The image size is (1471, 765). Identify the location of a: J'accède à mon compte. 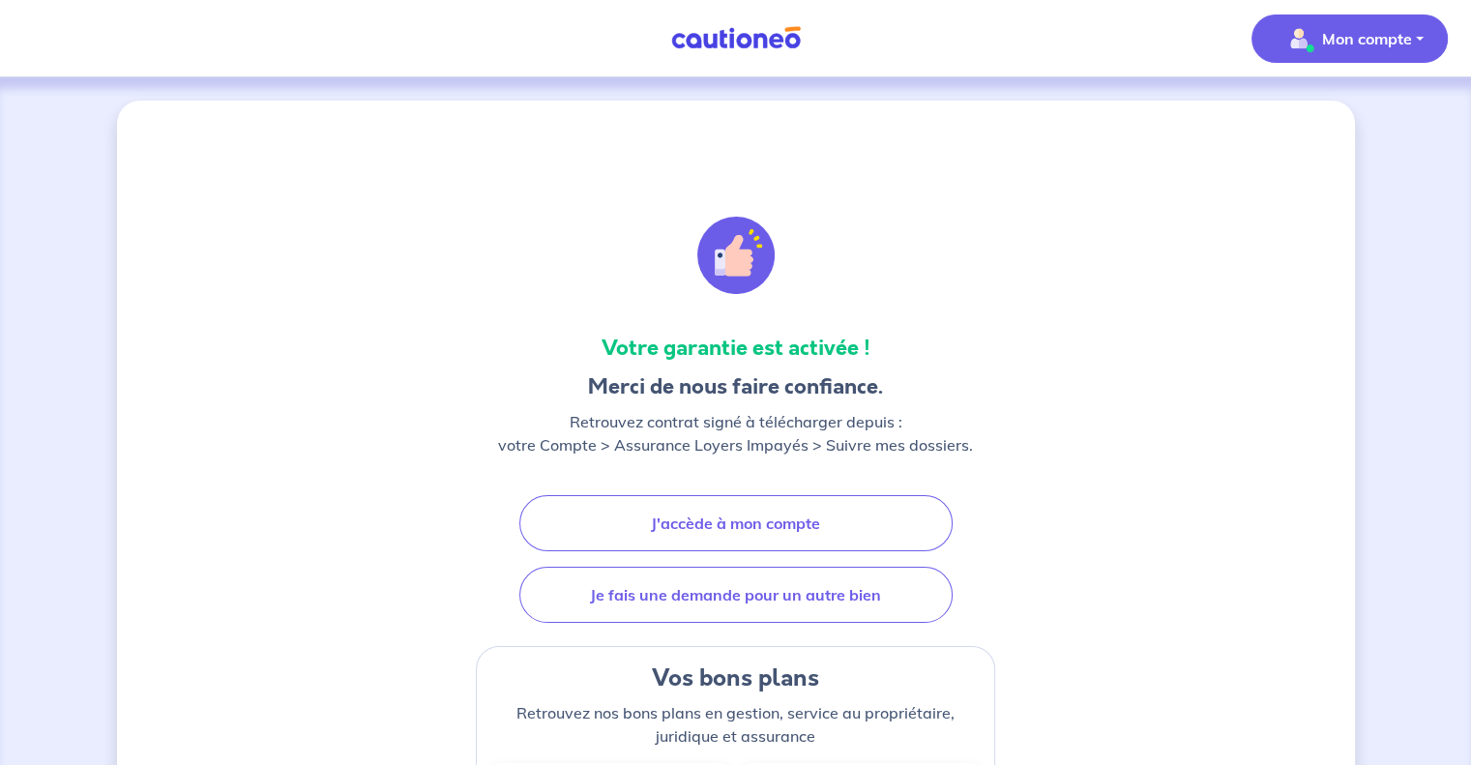
(736, 523).